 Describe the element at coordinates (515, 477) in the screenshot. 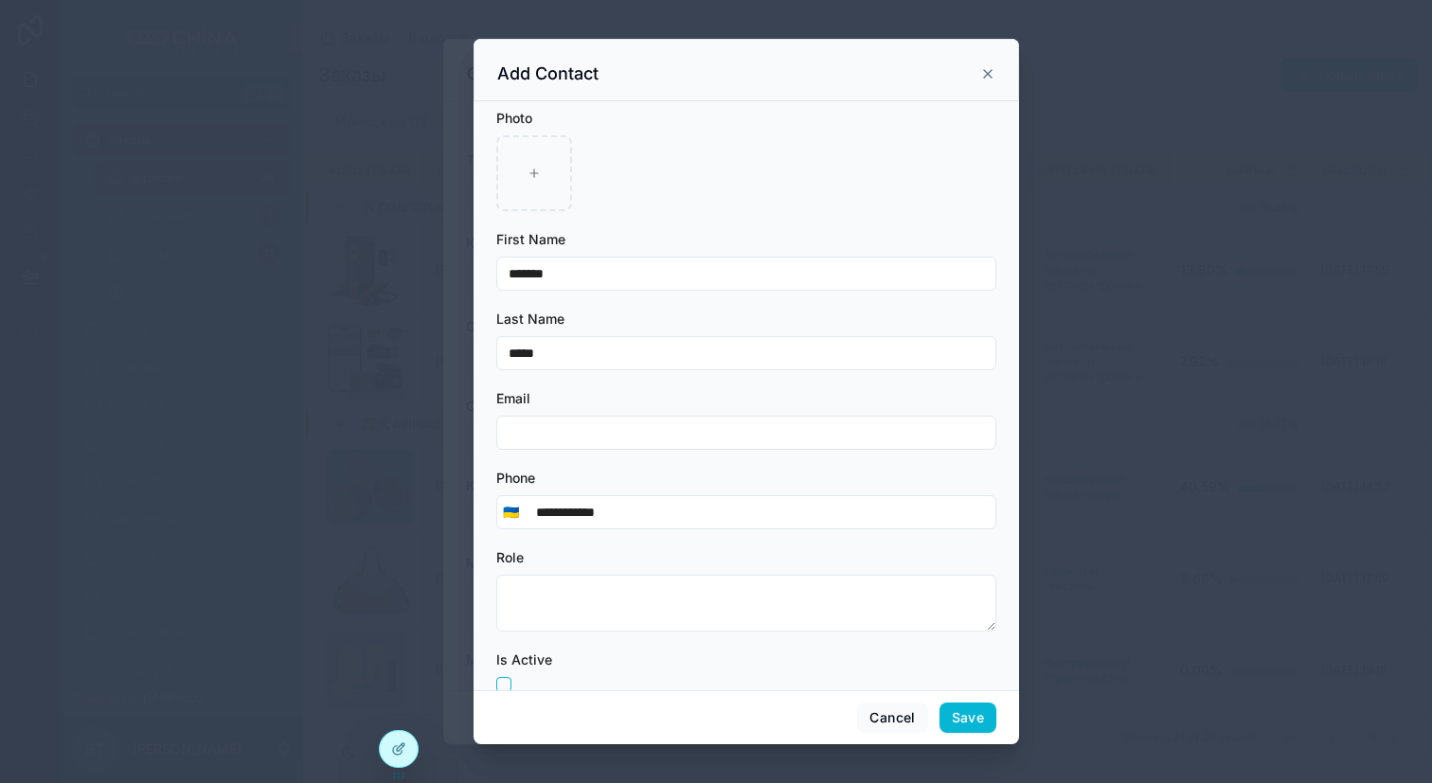

I see `span: Phone` at that location.